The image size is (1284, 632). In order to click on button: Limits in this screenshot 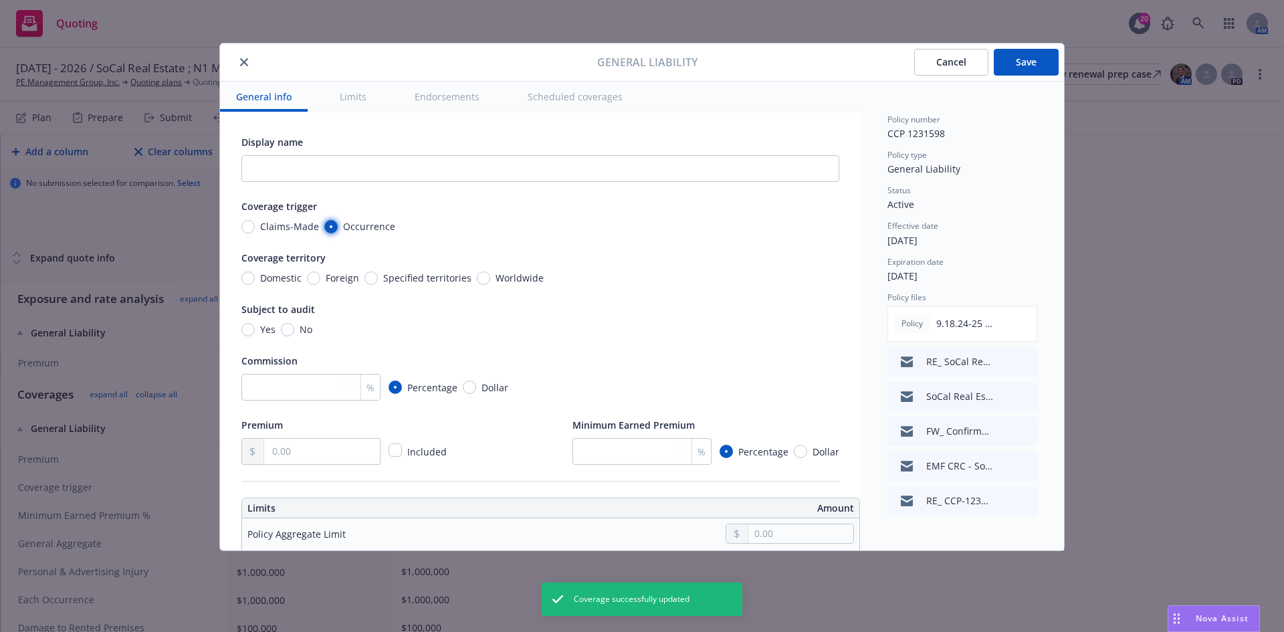, I will do `click(353, 96)`.